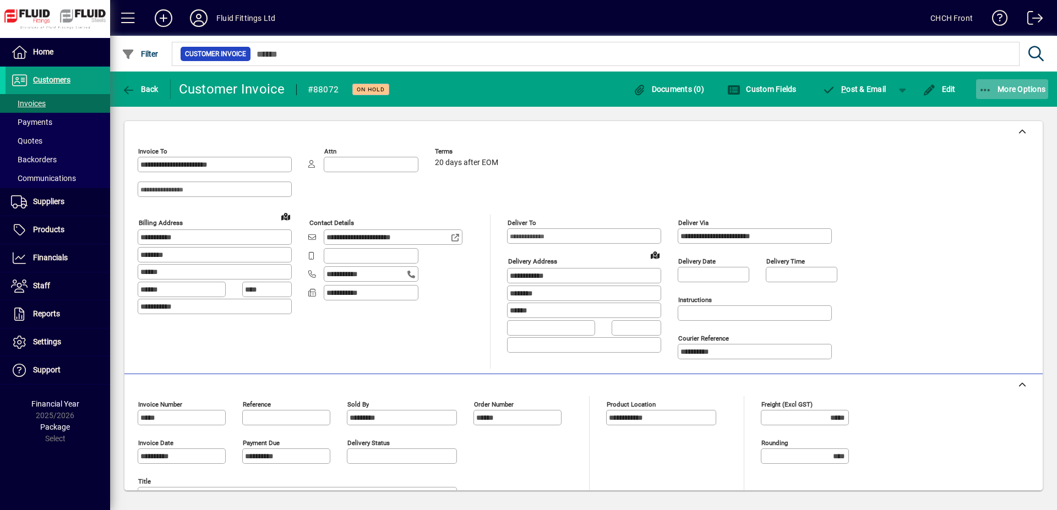 This screenshot has height=510, width=1057. Describe the element at coordinates (1031, 20) in the screenshot. I see `a: Logout` at that location.